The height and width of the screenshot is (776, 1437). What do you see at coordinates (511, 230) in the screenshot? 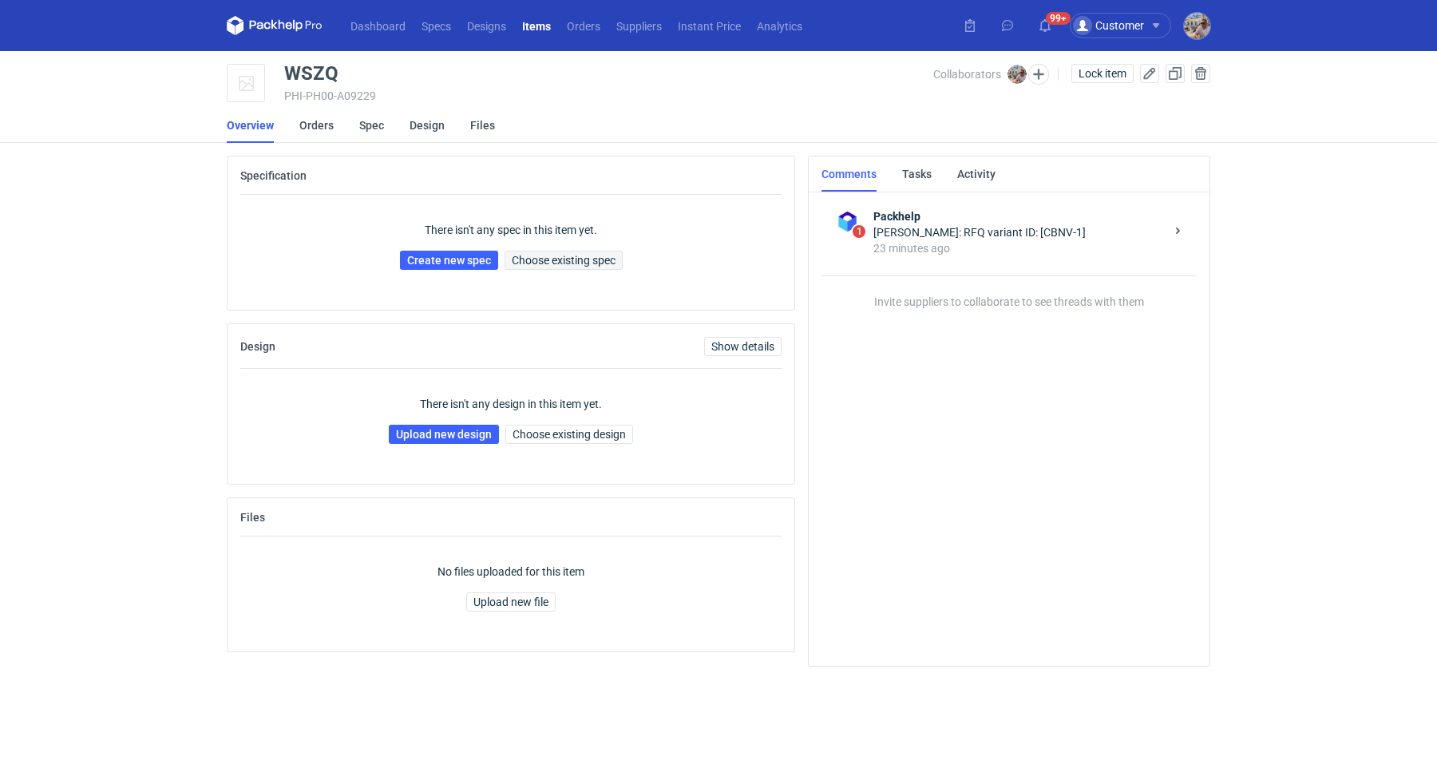
I see `p: There isn't any spec in this item yet.` at bounding box center [511, 230].